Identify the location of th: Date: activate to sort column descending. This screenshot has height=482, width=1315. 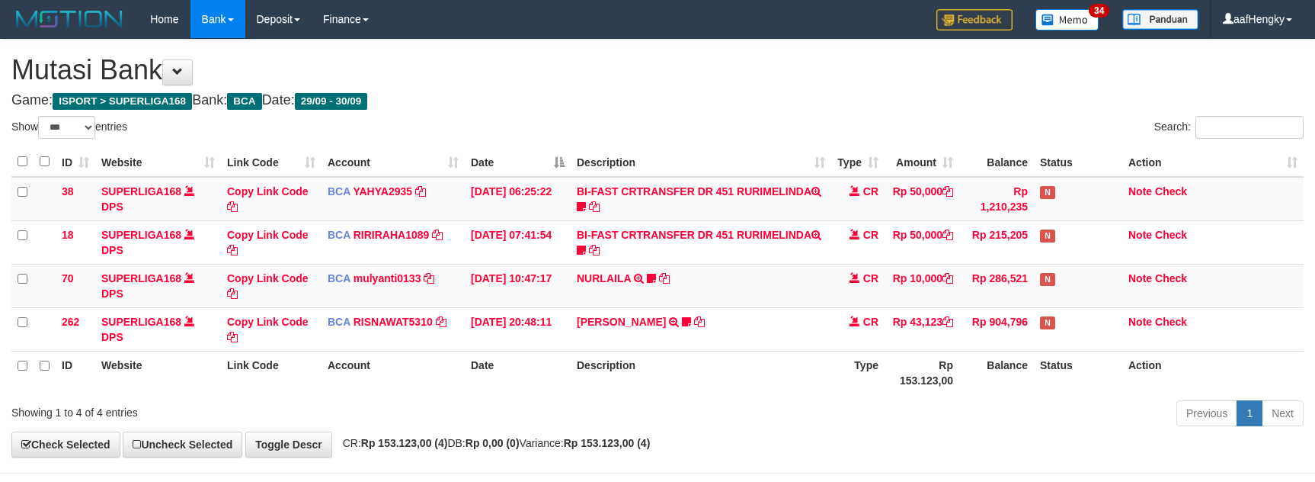
(518, 162).